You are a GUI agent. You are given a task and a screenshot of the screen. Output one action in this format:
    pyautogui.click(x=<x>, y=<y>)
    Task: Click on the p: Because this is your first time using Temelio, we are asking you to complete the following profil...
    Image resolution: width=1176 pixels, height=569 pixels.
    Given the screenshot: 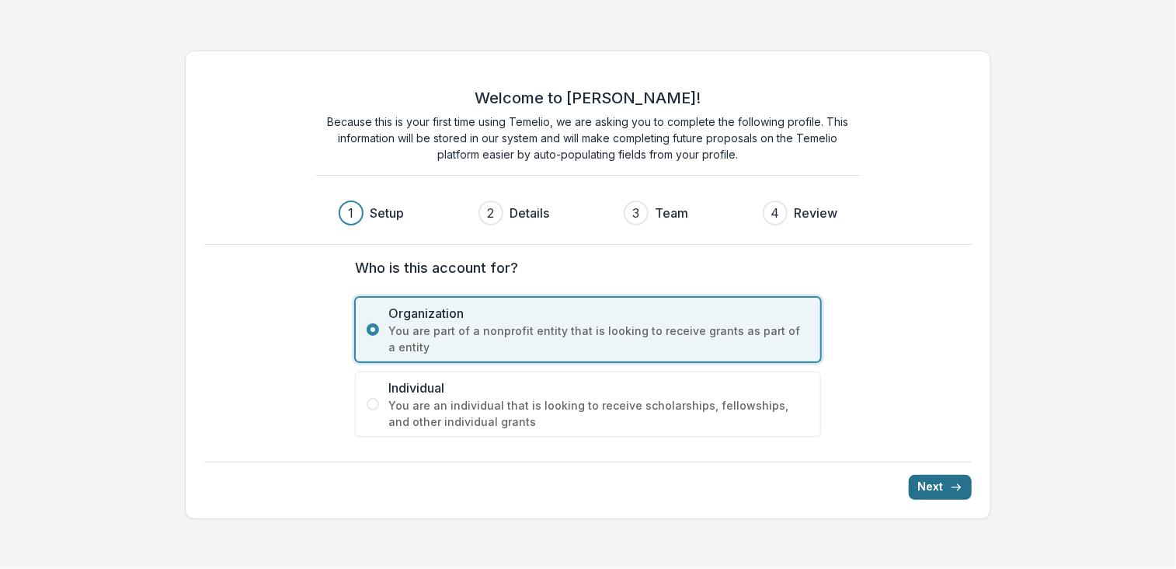 What is the action you would take?
    pyautogui.click(x=588, y=138)
    